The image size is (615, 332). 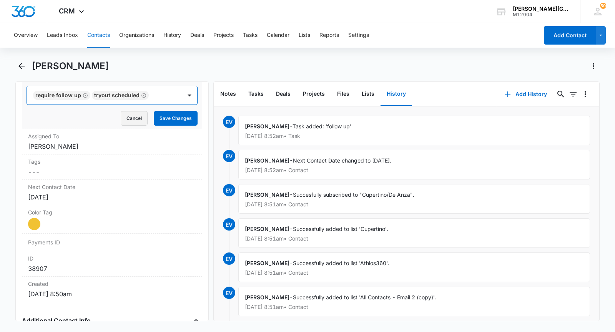 What do you see at coordinates (541, 15) in the screenshot?
I see `div: account id` at bounding box center [541, 15].